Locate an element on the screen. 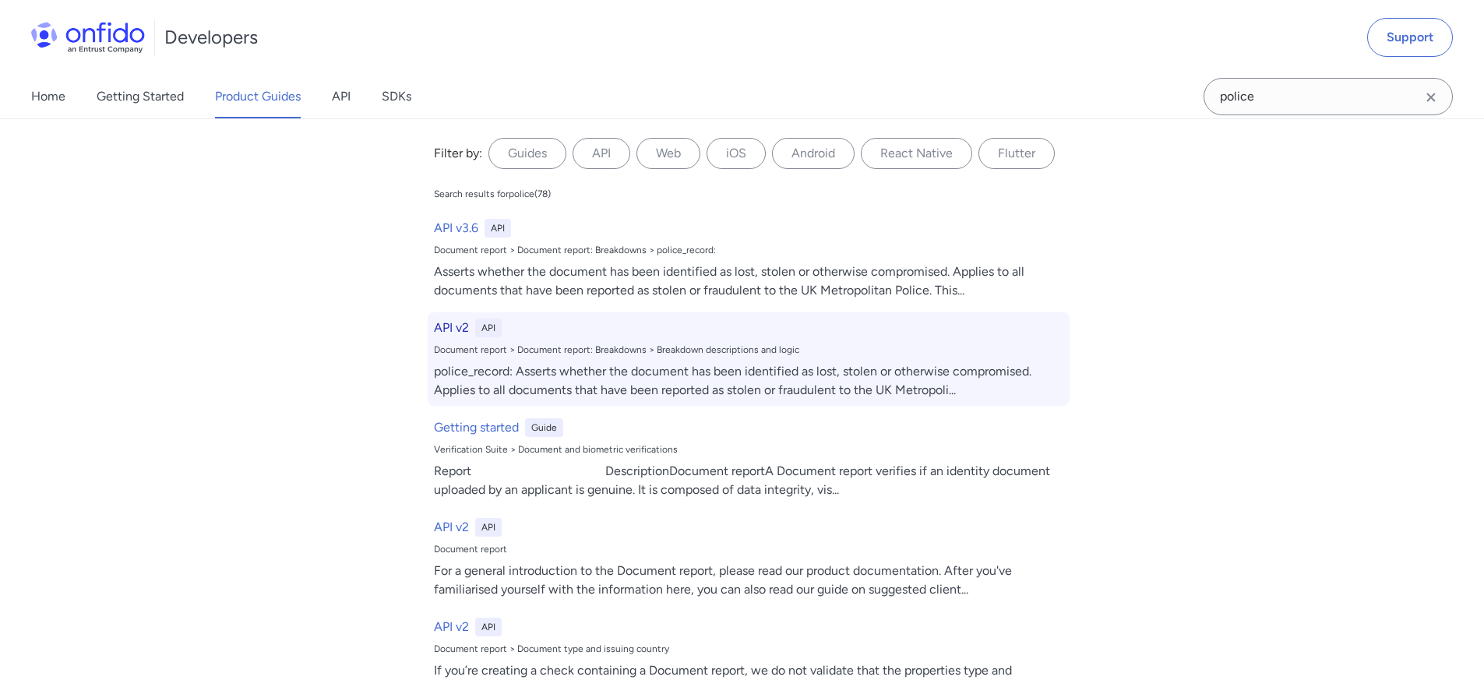  div: Guide is located at coordinates (544, 428).